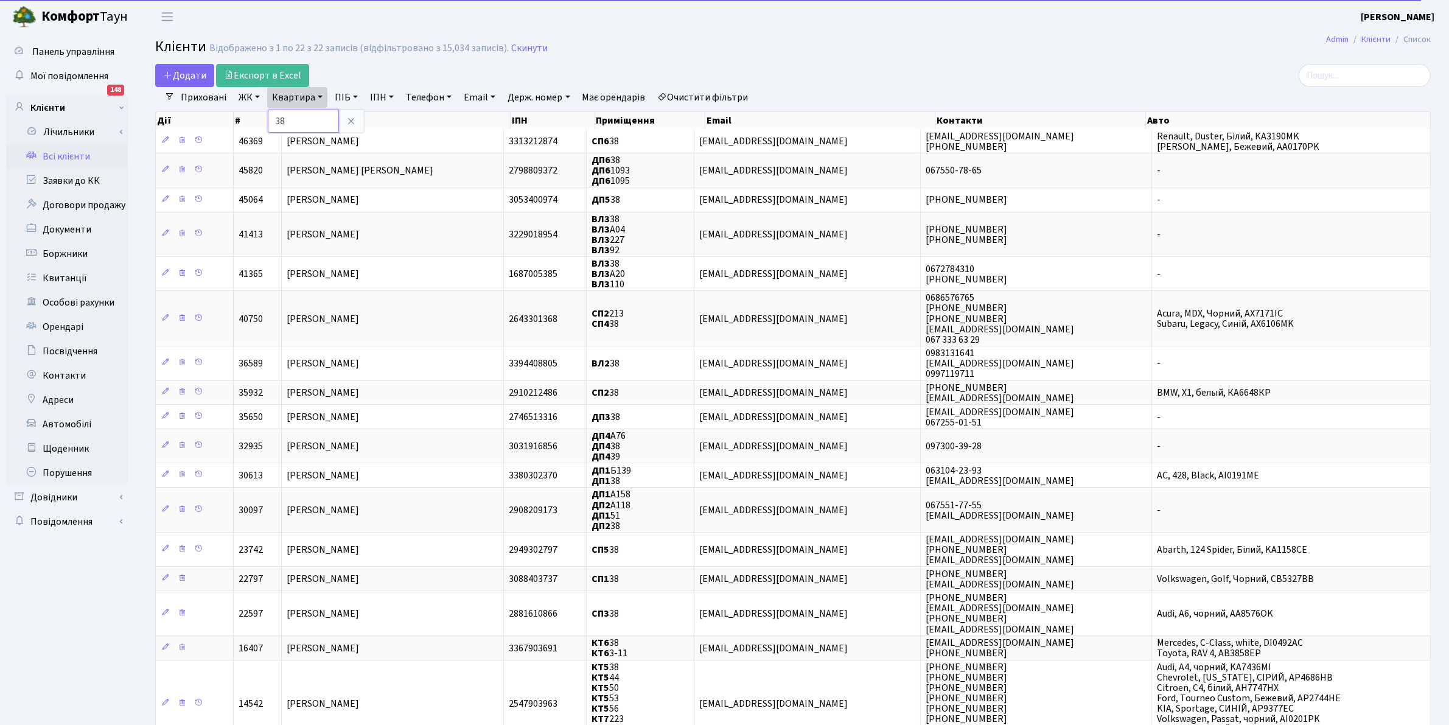 The height and width of the screenshot is (725, 1449). I want to click on span: 2746513316, so click(533, 417).